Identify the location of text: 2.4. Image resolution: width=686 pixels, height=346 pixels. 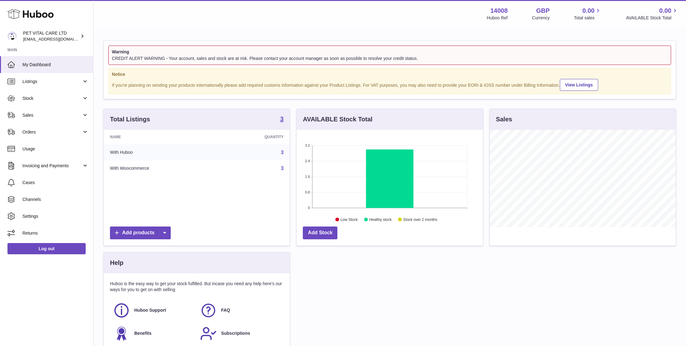
(308, 161).